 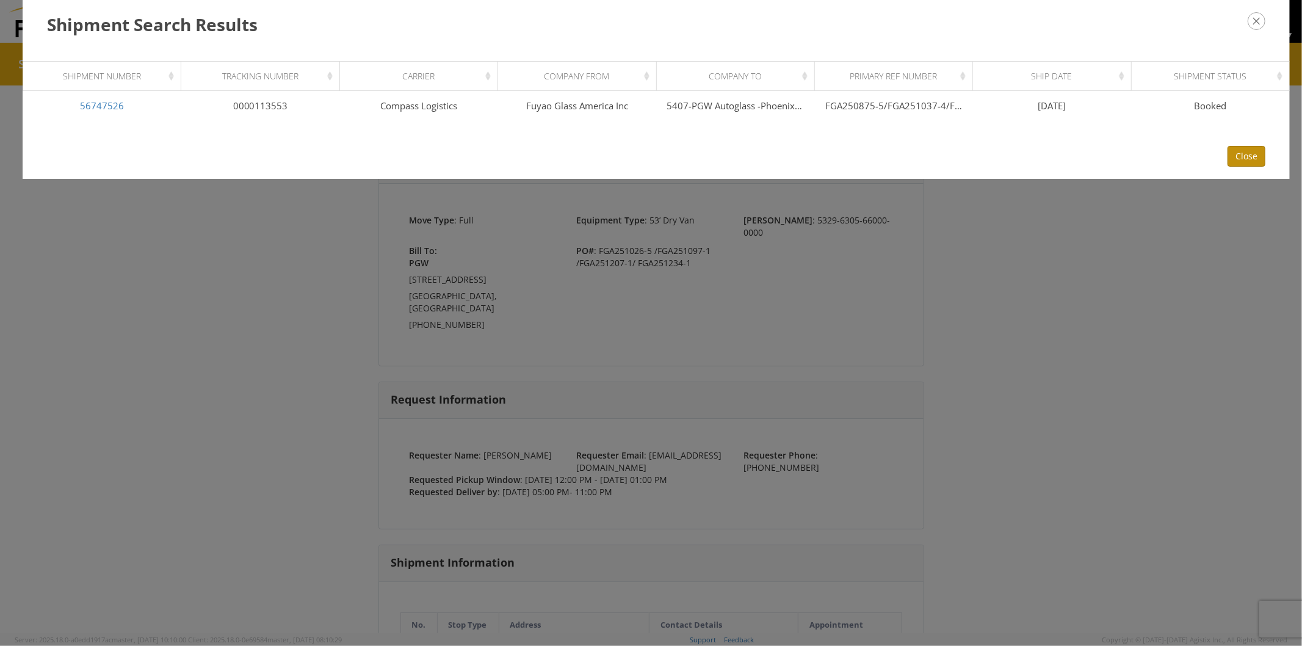 What do you see at coordinates (1209, 106) in the screenshot?
I see `span: Booked` at bounding box center [1209, 106].